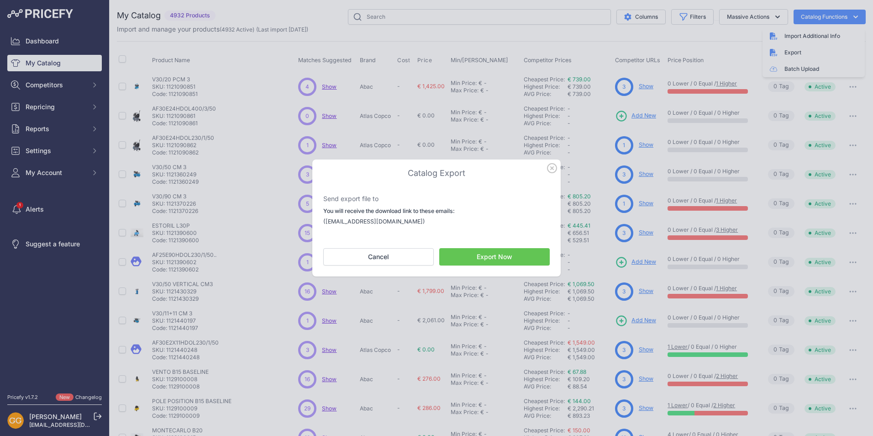  I want to click on button: Export Now, so click(494, 257).